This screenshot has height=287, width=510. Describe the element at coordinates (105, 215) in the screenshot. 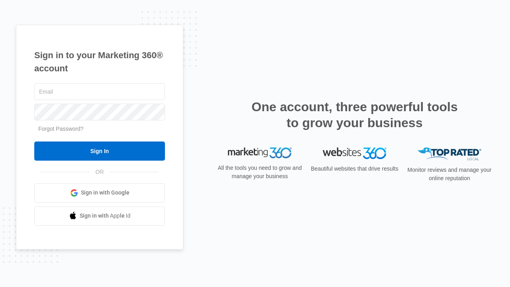

I see `span: Sign in with Apple Id` at that location.